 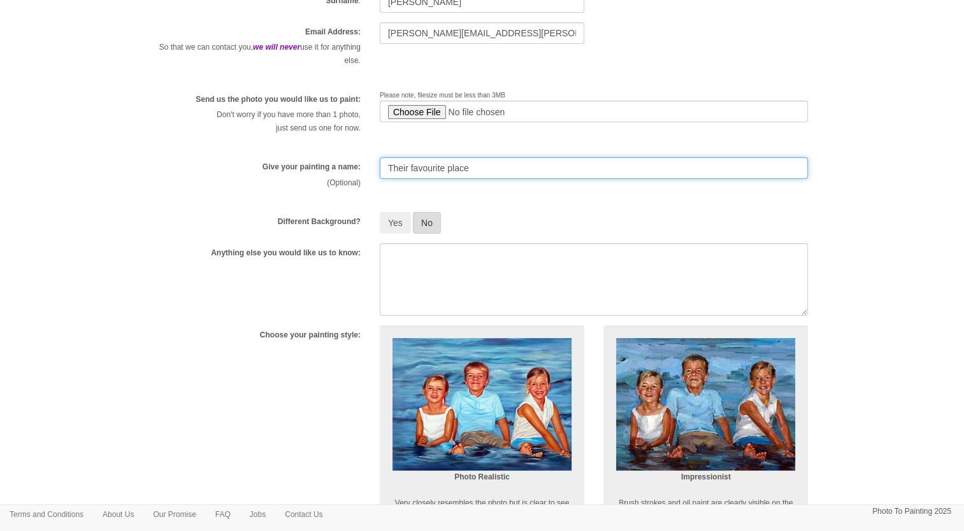 I want to click on p: So that we can contact you, use it for anything else., so click(x=258, y=54).